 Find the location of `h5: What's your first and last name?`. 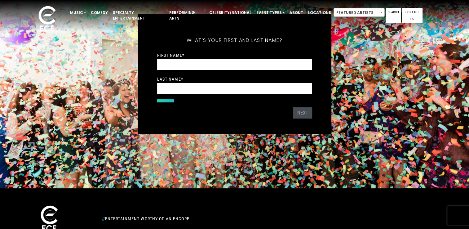

h5: What's your first and last name? is located at coordinates (235, 40).